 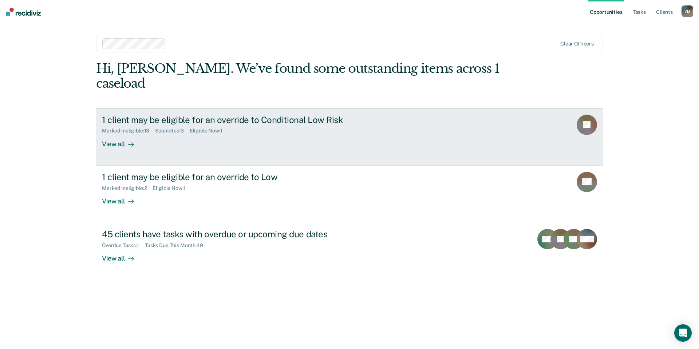 I want to click on div: Marked Ineligible : 13, so click(x=128, y=131).